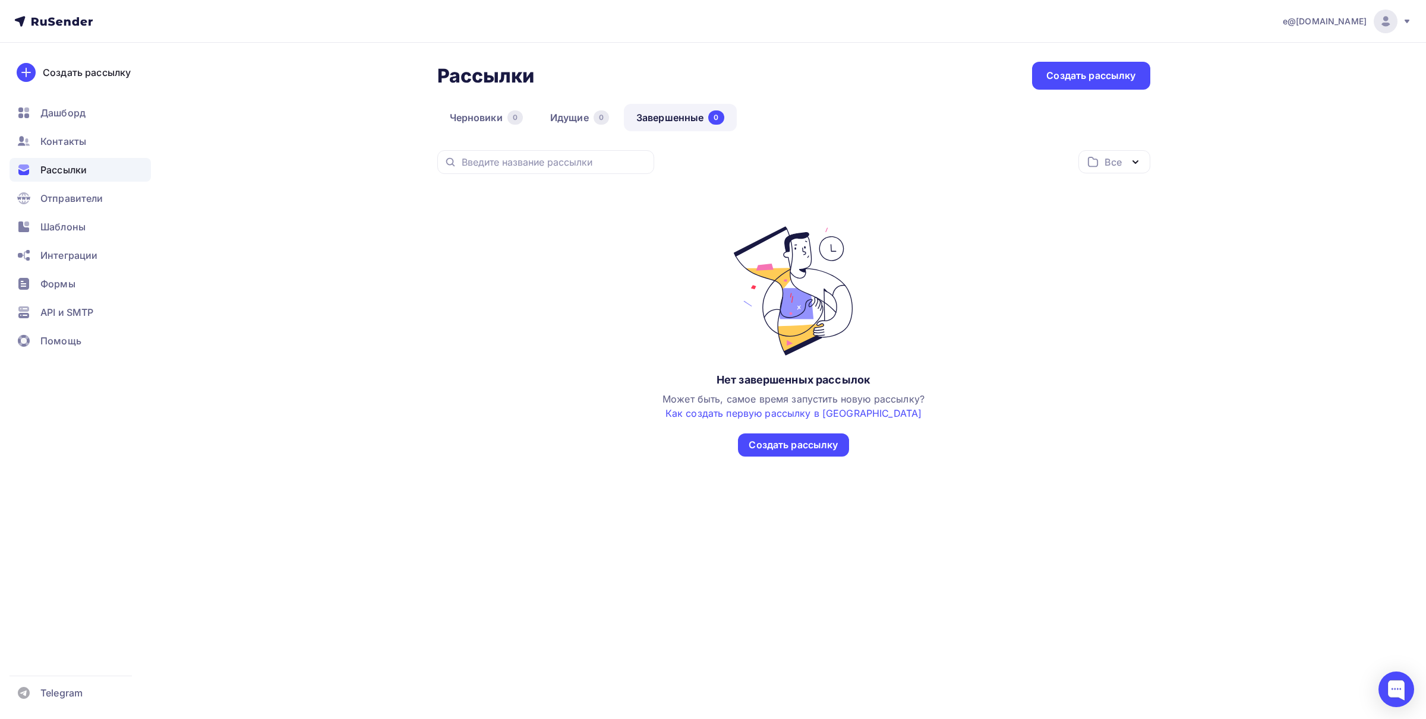  What do you see at coordinates (80, 227) in the screenshot?
I see `a: Шаблоны` at bounding box center [80, 227].